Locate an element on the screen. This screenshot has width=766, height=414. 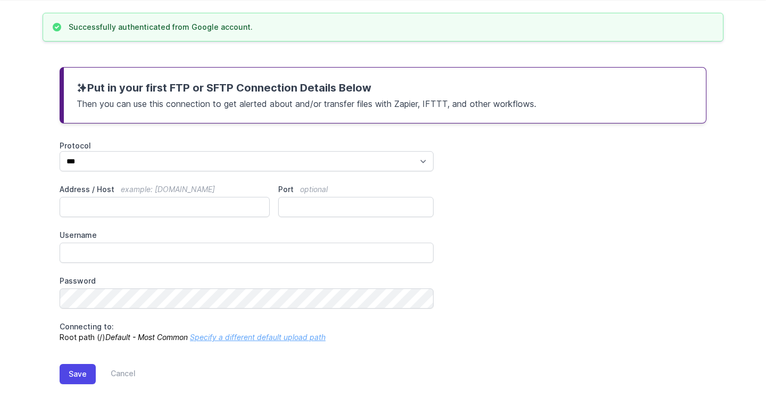
span: Connecting to: is located at coordinates (87, 326).